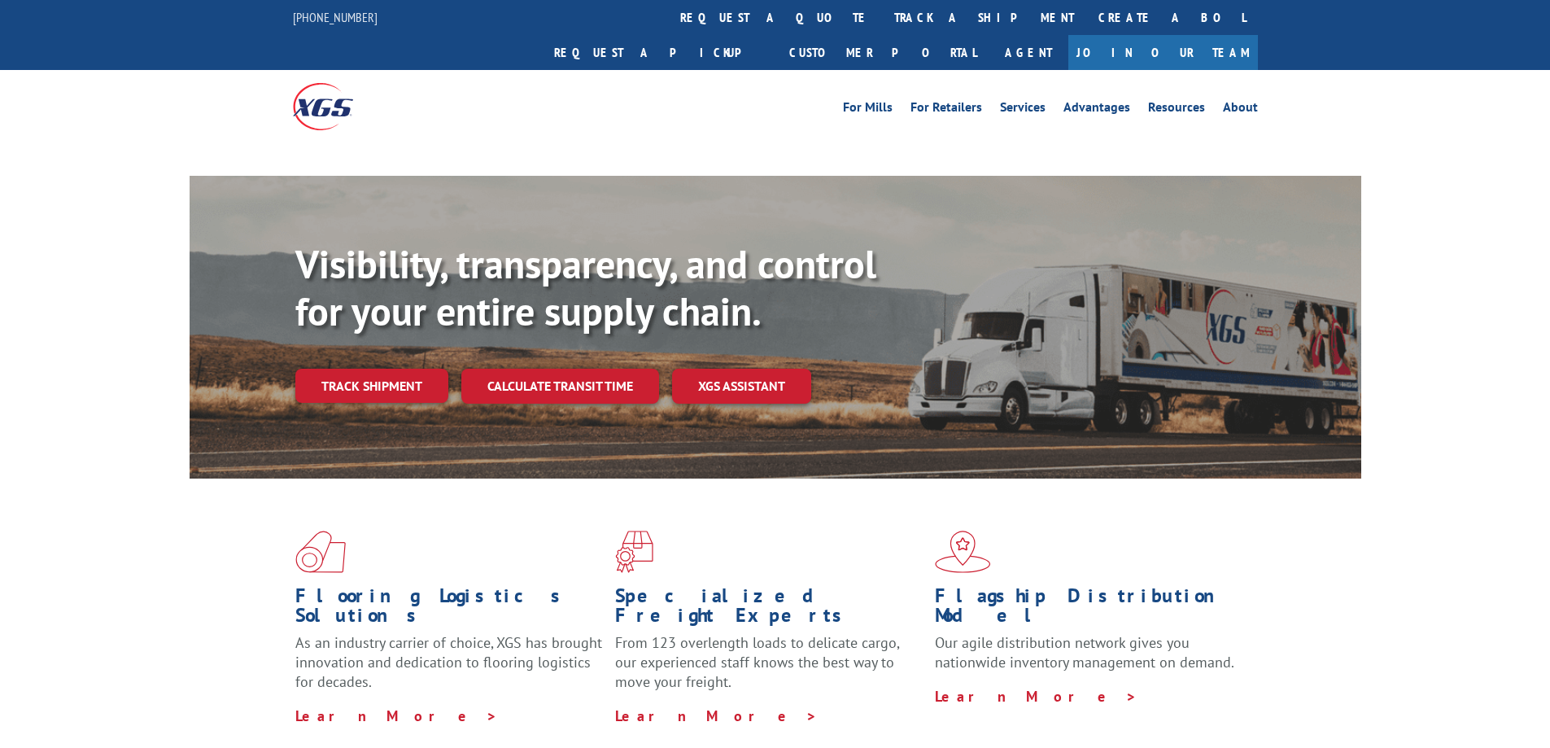  What do you see at coordinates (962, 552) in the screenshot?
I see `img: xgs-icon-flagship-distribution-model-red` at bounding box center [962, 552].